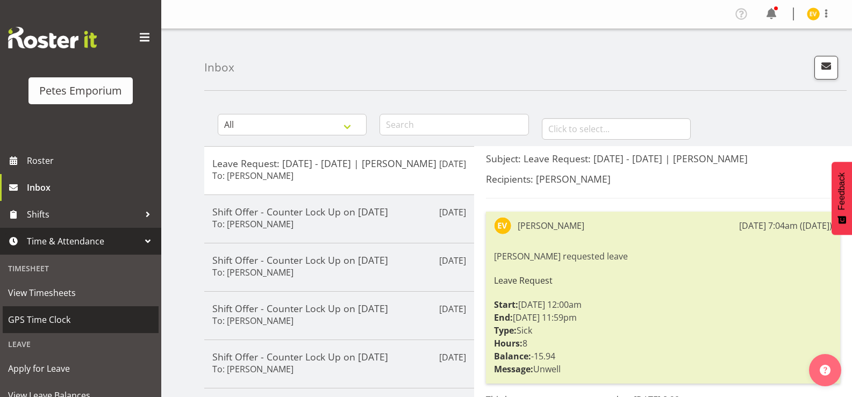 This screenshot has height=397, width=852. I want to click on a: GPS Time Clock, so click(81, 320).